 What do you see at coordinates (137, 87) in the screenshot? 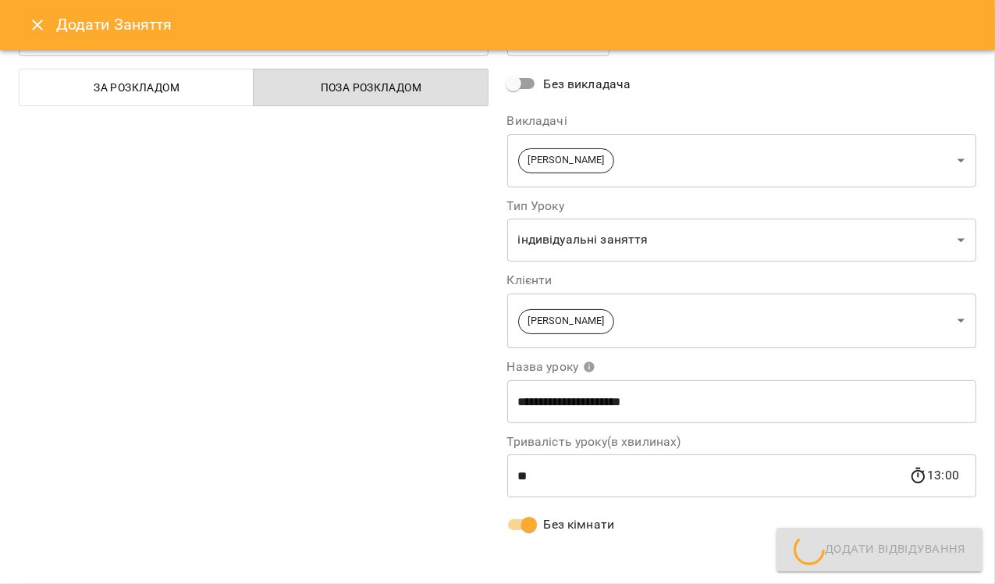
I see `span: За розкладом` at bounding box center [137, 87].